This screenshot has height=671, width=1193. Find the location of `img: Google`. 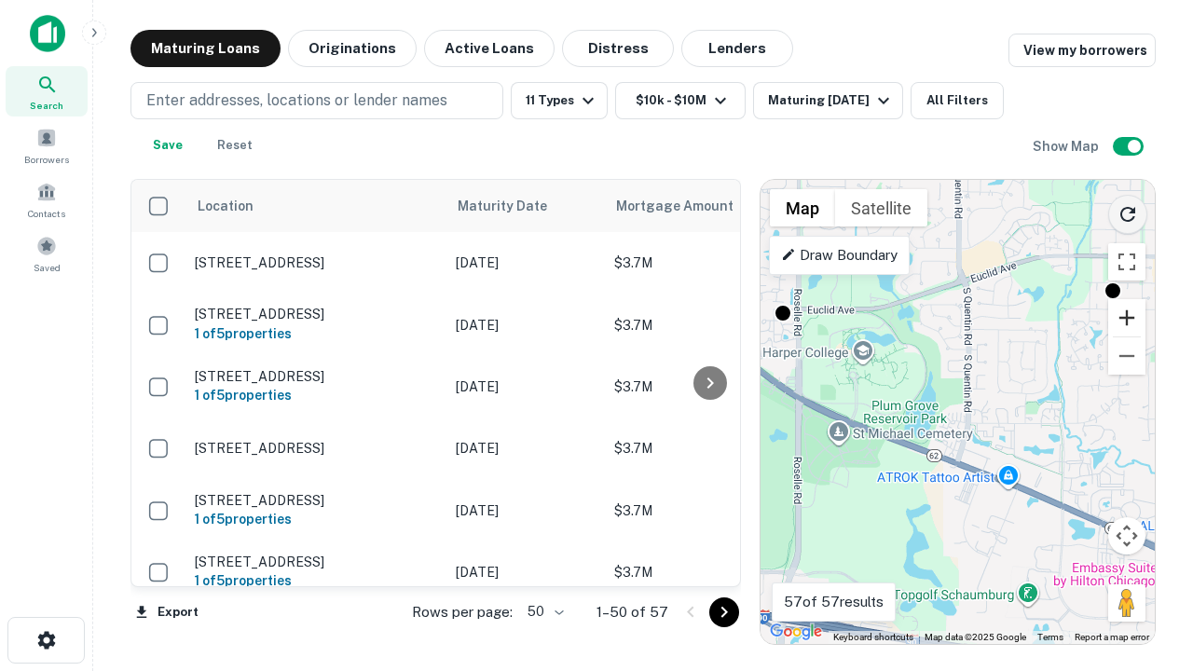

img: Google is located at coordinates (796, 632).